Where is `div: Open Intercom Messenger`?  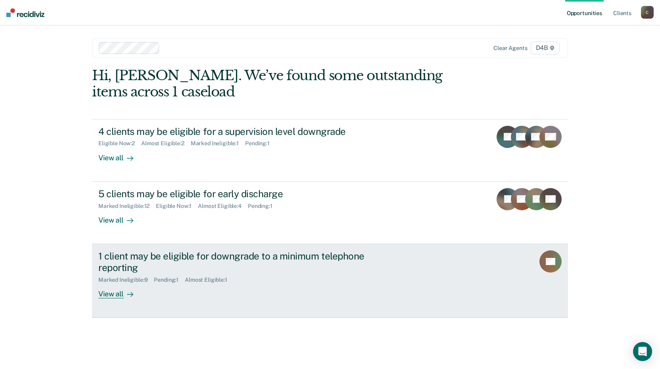 div: Open Intercom Messenger is located at coordinates (643, 351).